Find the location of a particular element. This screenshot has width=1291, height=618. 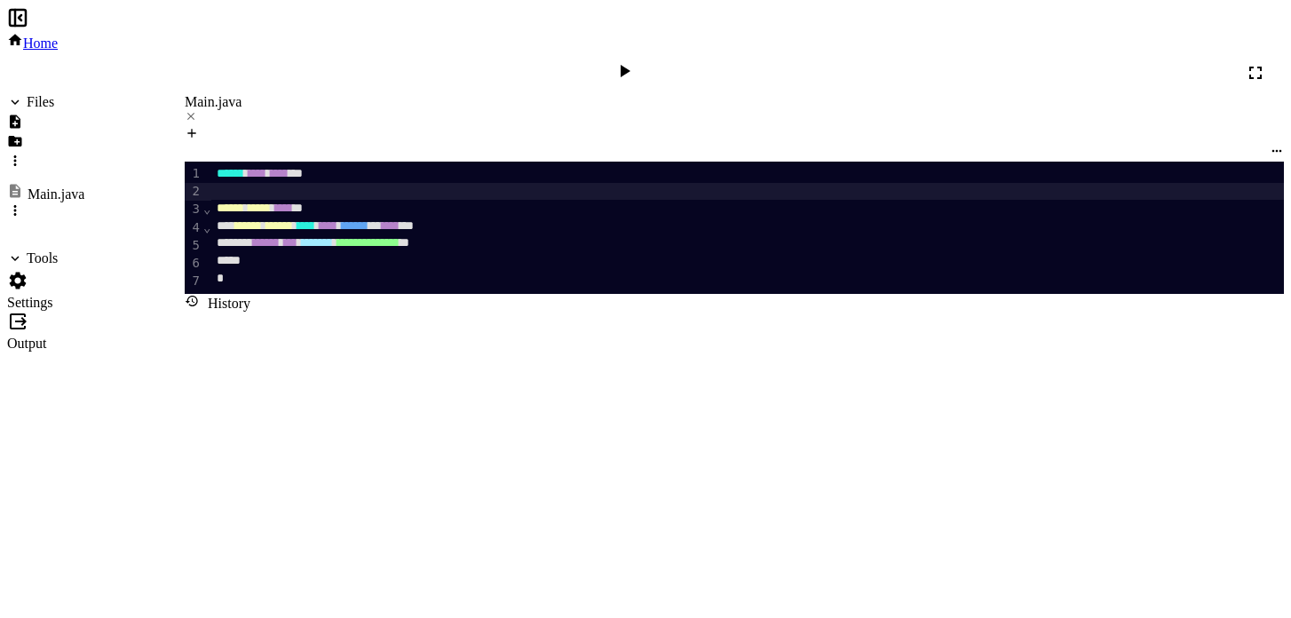

div: 5 is located at coordinates (194, 246).